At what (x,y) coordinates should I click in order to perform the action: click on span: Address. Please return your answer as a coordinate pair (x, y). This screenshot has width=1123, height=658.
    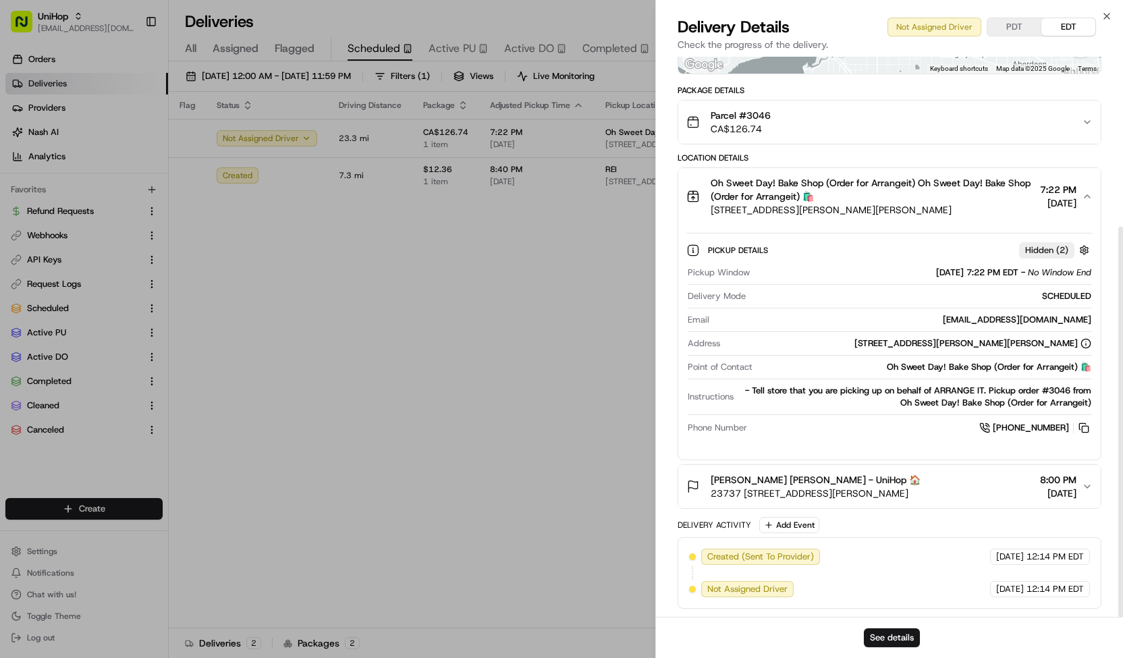
    Looking at the image, I should click on (704, 344).